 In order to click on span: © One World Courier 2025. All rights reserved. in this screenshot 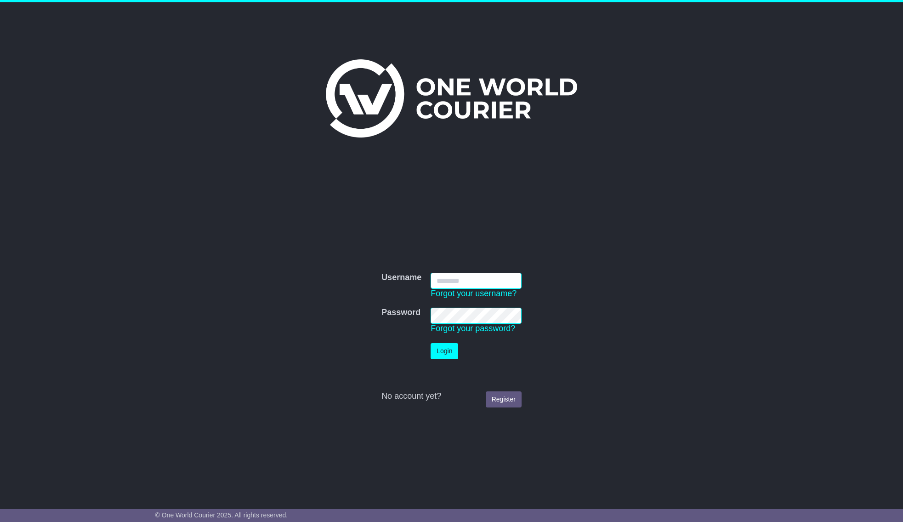, I will do `click(222, 515)`.